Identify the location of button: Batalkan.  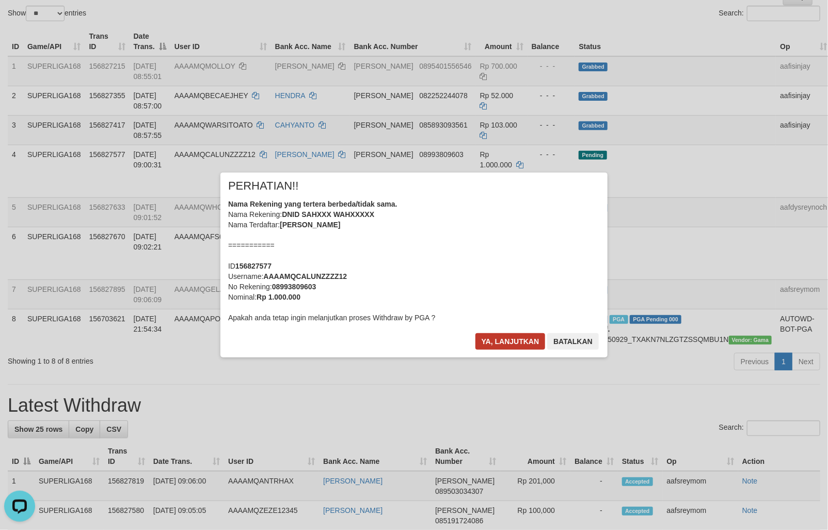
(573, 341).